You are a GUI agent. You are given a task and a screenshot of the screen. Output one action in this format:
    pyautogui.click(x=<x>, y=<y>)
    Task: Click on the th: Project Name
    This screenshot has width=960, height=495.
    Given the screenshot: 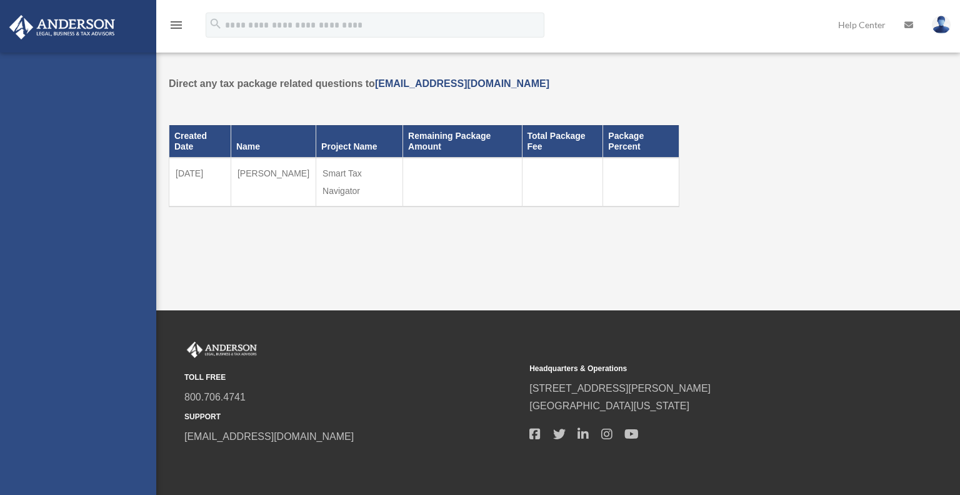 What is the action you would take?
    pyautogui.click(x=359, y=141)
    